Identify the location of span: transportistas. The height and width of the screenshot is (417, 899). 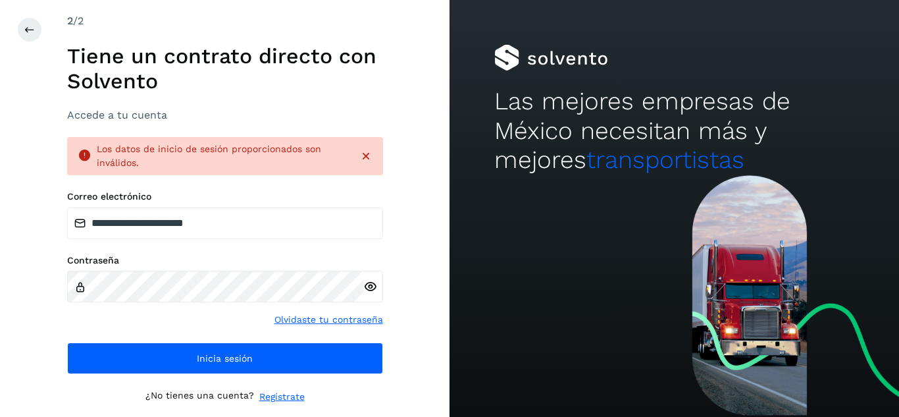
(665, 159).